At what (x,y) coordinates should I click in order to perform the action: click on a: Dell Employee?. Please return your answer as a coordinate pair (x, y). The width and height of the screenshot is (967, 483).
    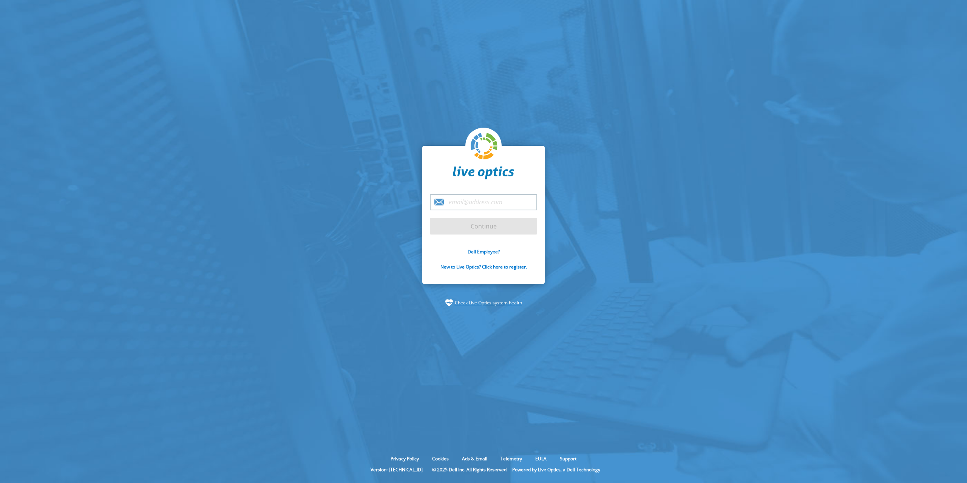
    Looking at the image, I should click on (484, 252).